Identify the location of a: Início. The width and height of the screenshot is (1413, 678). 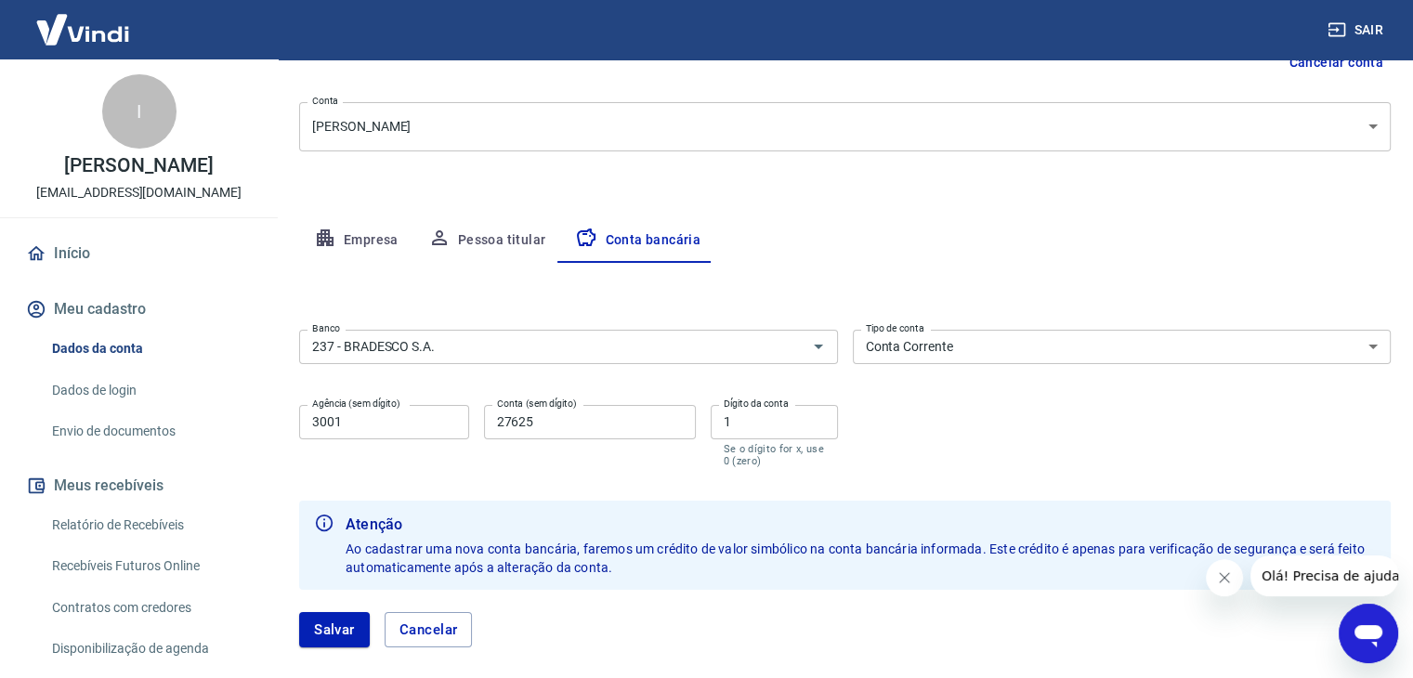
(138, 254).